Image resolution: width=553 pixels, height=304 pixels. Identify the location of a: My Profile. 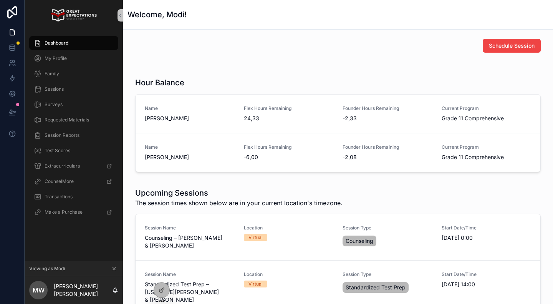
(74, 58).